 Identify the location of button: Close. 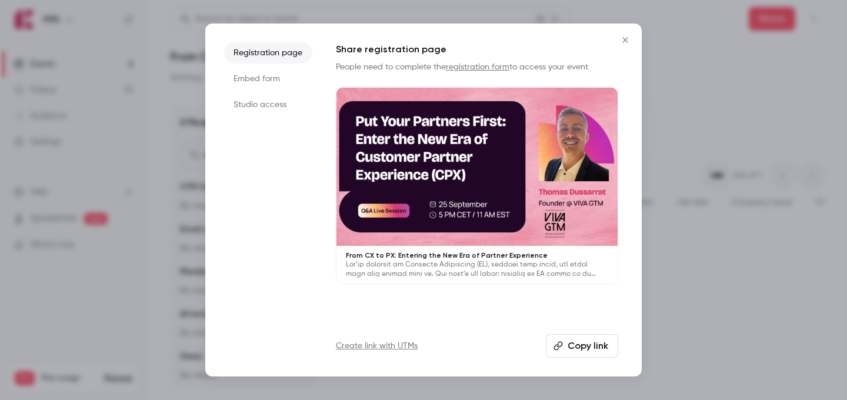
(625, 40).